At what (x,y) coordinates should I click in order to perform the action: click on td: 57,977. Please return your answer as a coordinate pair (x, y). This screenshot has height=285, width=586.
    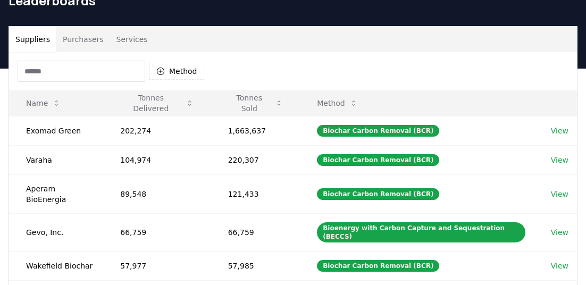
    Looking at the image, I should click on (157, 266).